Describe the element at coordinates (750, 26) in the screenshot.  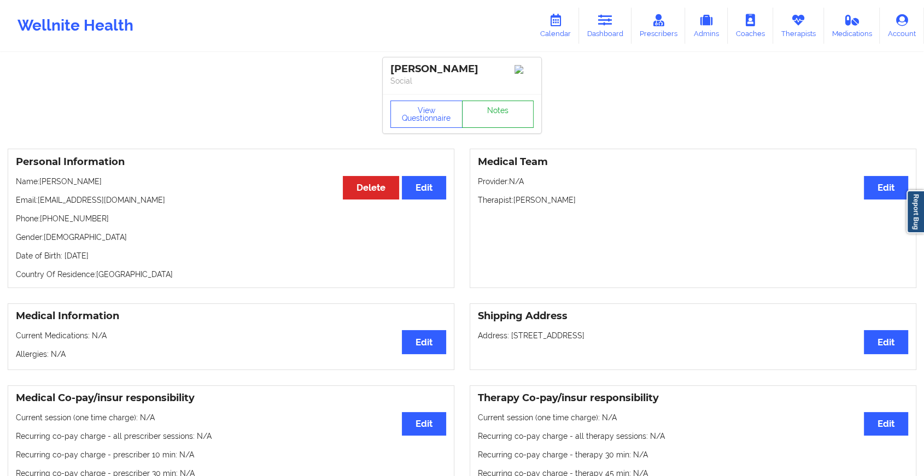
I see `a: Coaches` at that location.